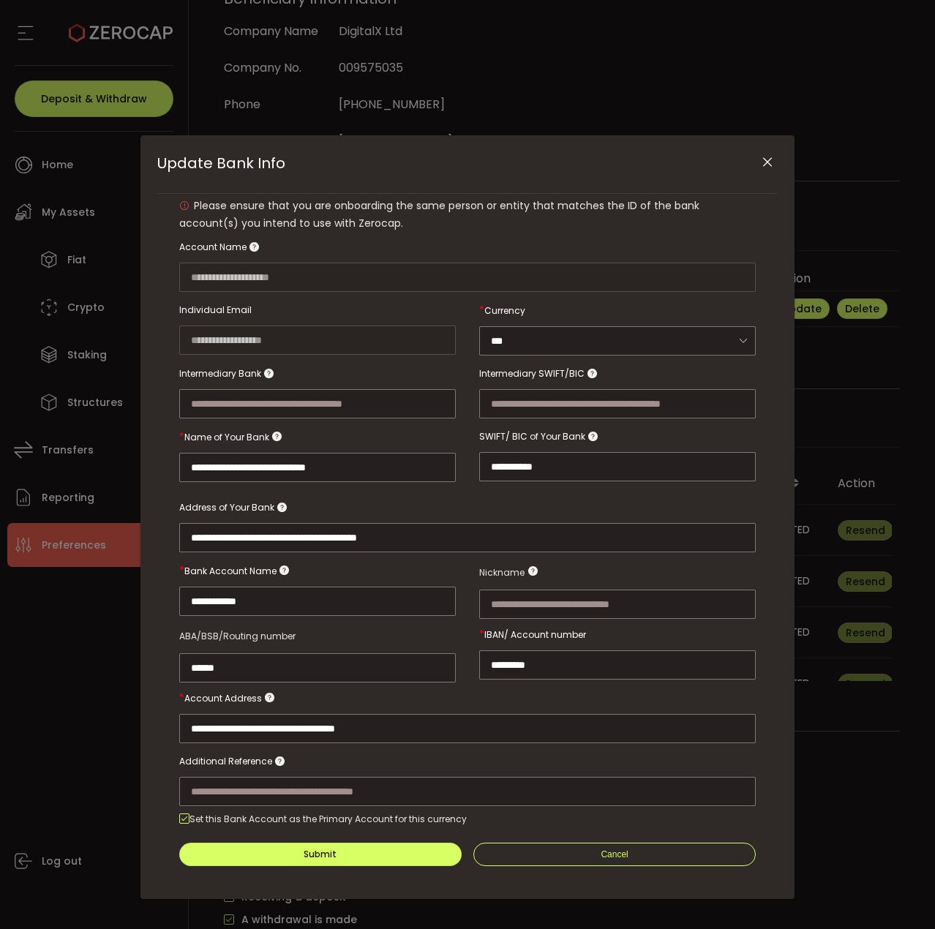 Image resolution: width=935 pixels, height=929 pixels. I want to click on div: Set this Bank Account as the Primary Account for this currency, so click(328, 819).